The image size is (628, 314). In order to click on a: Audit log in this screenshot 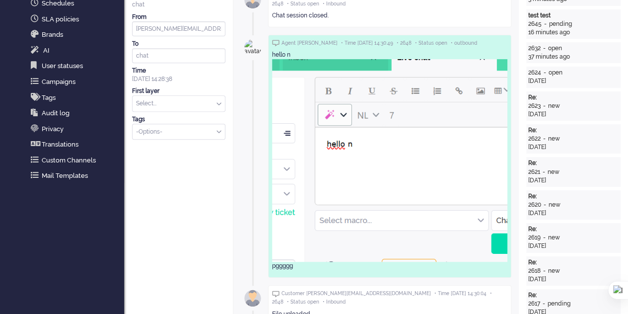, I will do `click(76, 113)`.